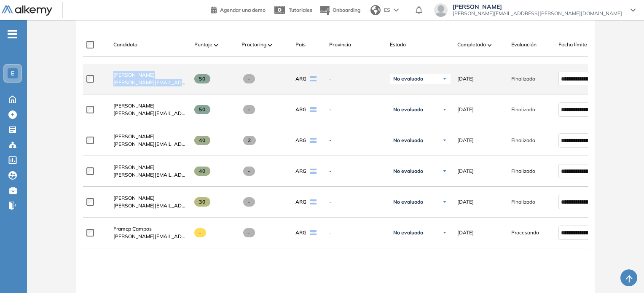  I want to click on span: E, so click(13, 73).